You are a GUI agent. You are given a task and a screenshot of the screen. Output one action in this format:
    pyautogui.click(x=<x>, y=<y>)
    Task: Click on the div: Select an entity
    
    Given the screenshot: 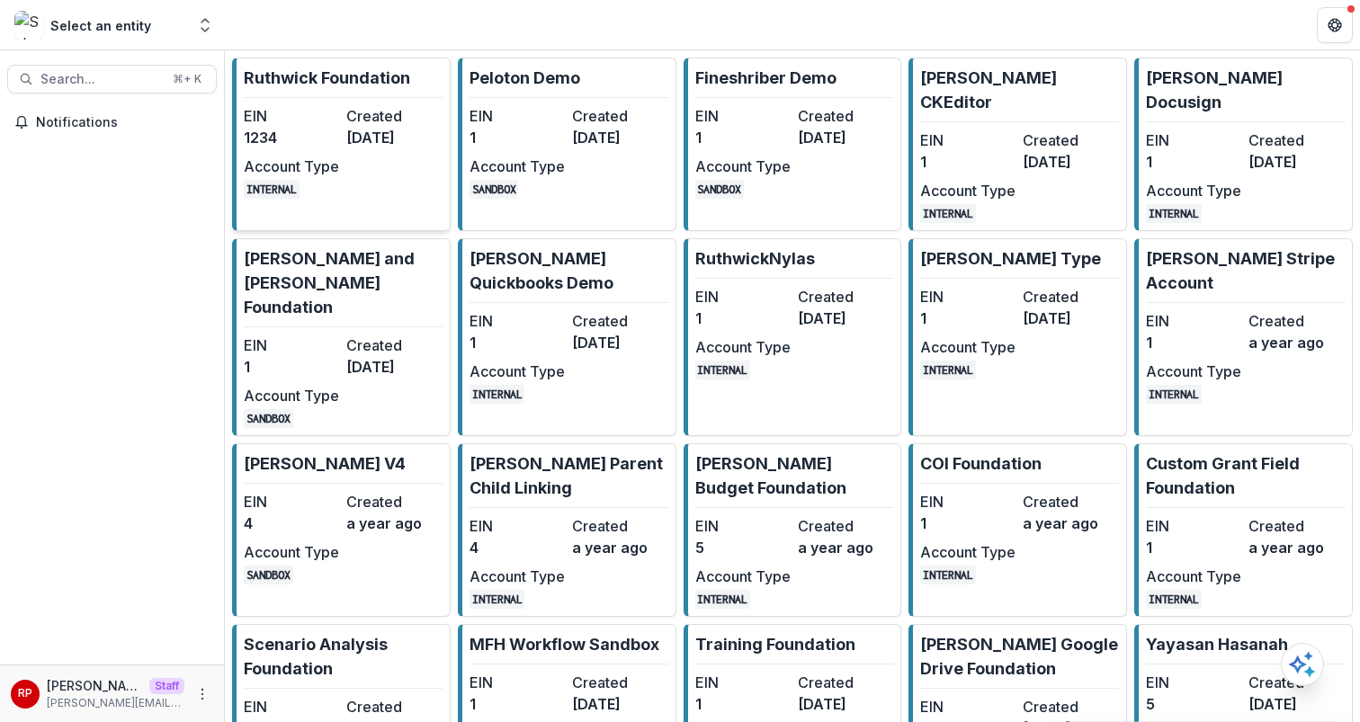 What is the action you would take?
    pyautogui.click(x=101, y=25)
    